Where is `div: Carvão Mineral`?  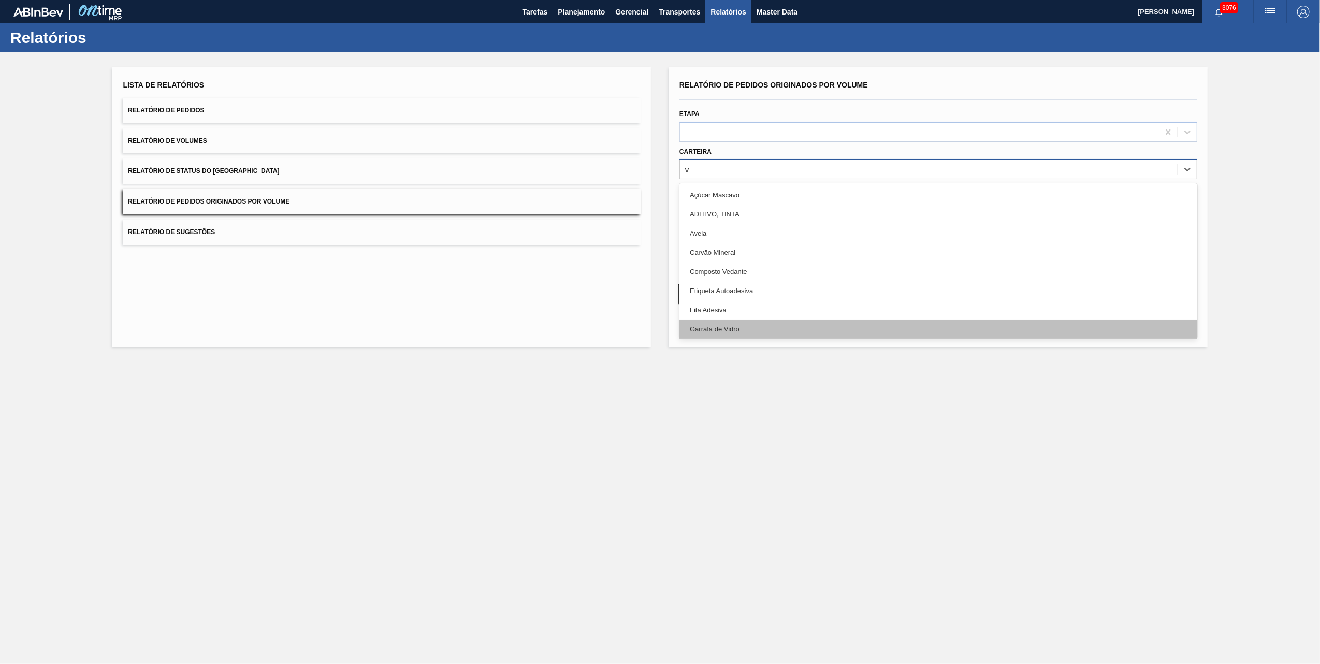 div: Carvão Mineral is located at coordinates (938, 252).